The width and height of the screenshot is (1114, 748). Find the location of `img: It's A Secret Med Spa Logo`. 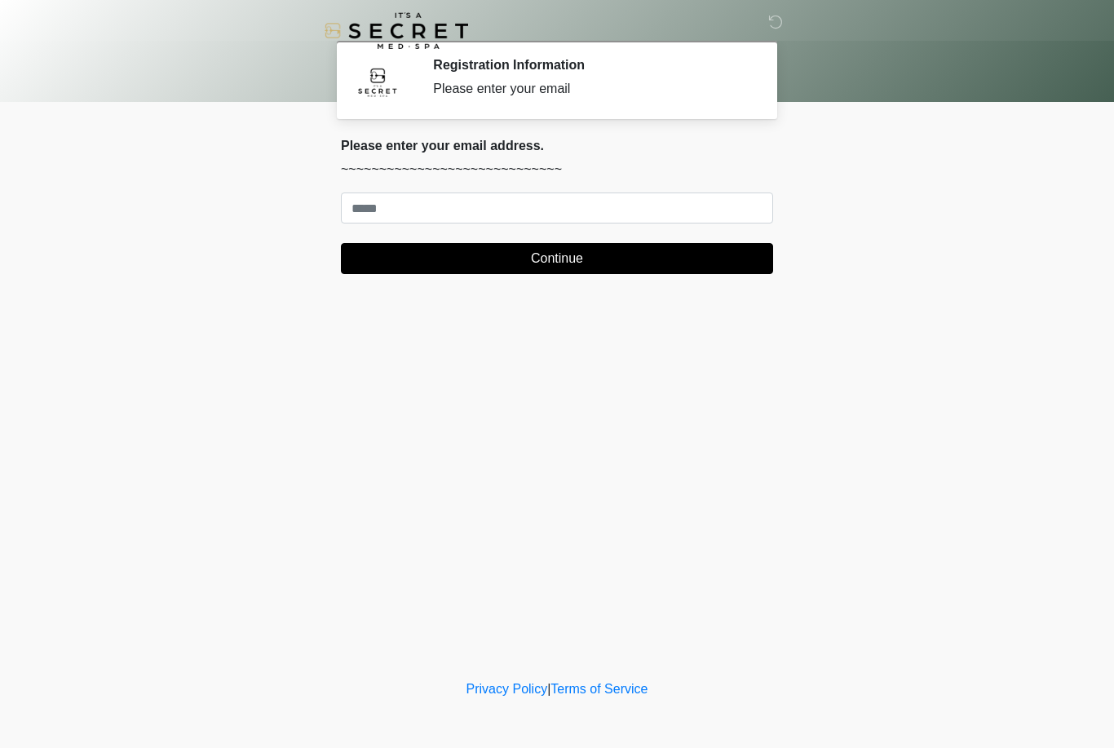

img: It's A Secret Med Spa Logo is located at coordinates (396, 30).